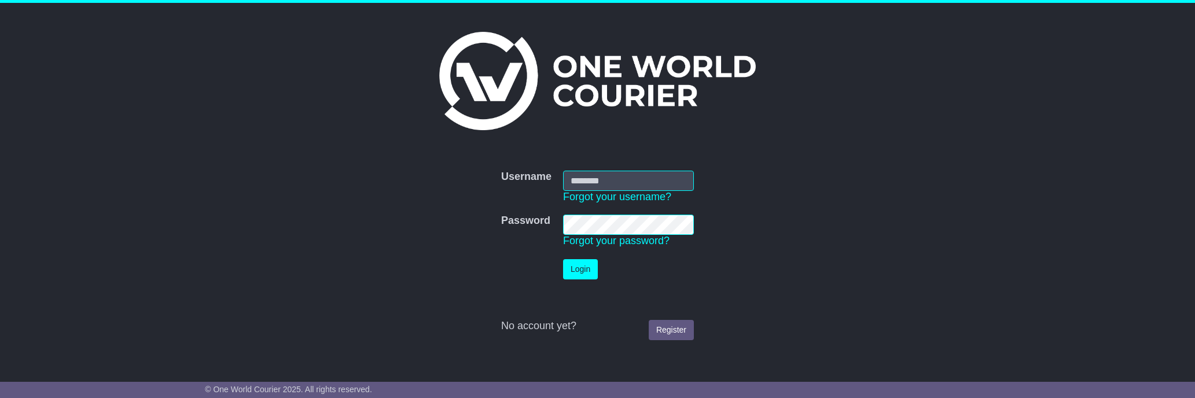 This screenshot has width=1195, height=398. Describe the element at coordinates (526, 177) in the screenshot. I see `label: Username` at that location.